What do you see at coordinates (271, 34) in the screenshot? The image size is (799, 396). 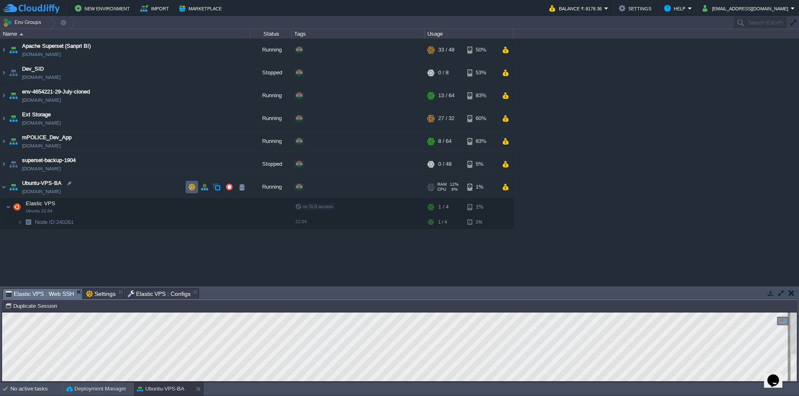 I see `div: Status` at bounding box center [271, 34].